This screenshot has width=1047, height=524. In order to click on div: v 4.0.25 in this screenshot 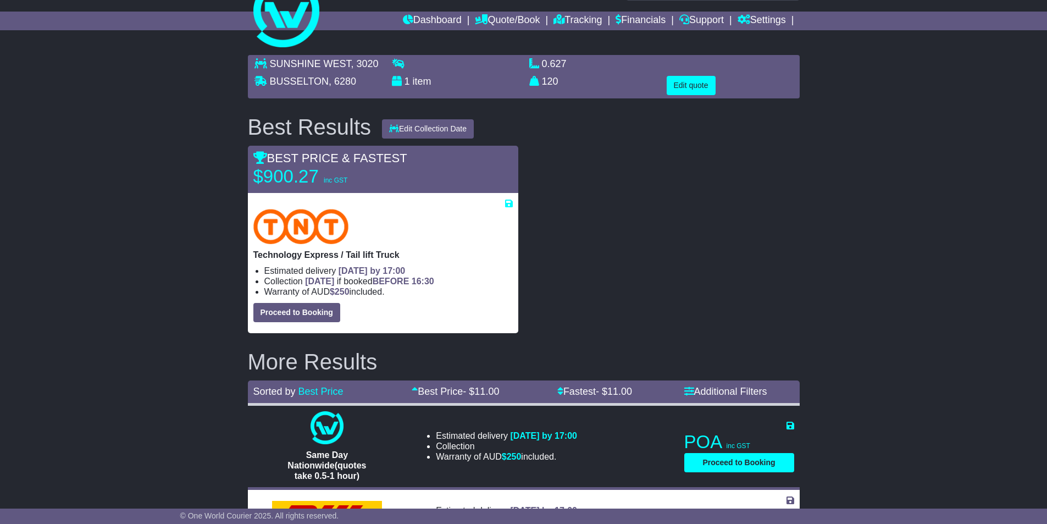, I will do `click(42, 22)`.